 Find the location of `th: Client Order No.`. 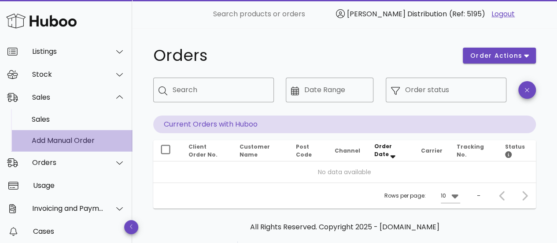

th: Client Order No. is located at coordinates (207, 151).